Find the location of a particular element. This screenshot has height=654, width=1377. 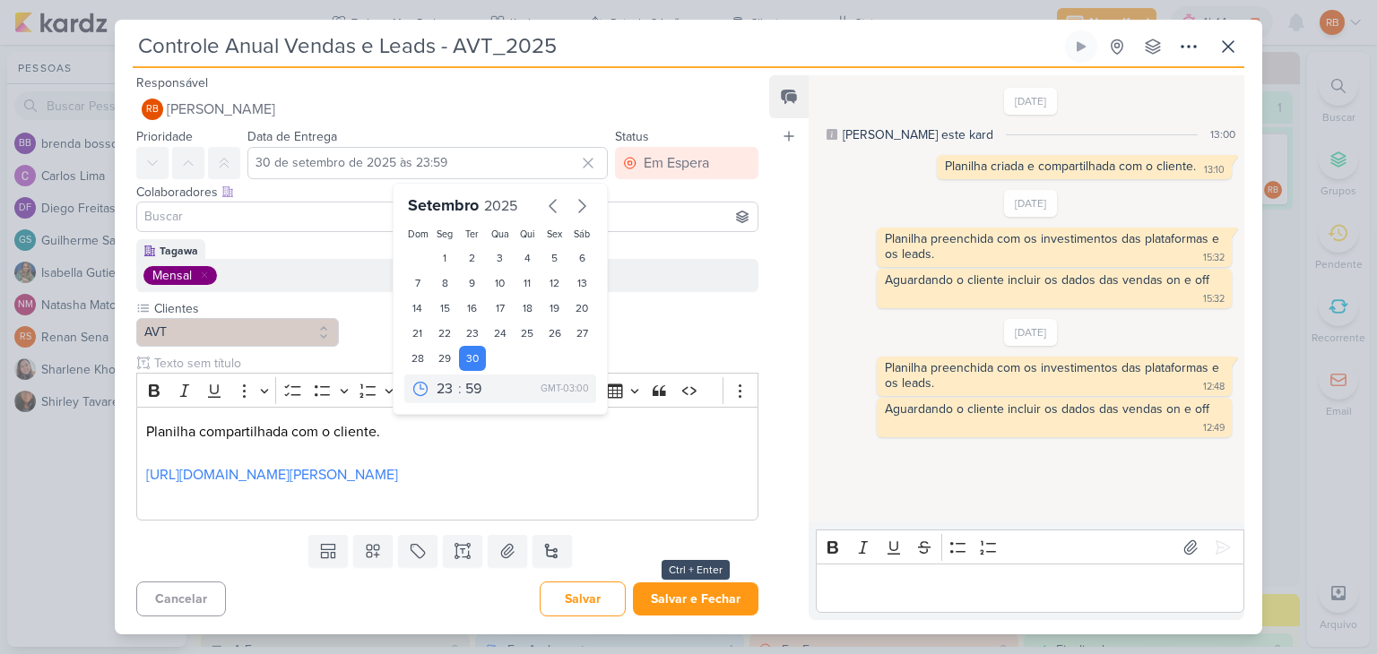

button: Salvar is located at coordinates (583, 599).